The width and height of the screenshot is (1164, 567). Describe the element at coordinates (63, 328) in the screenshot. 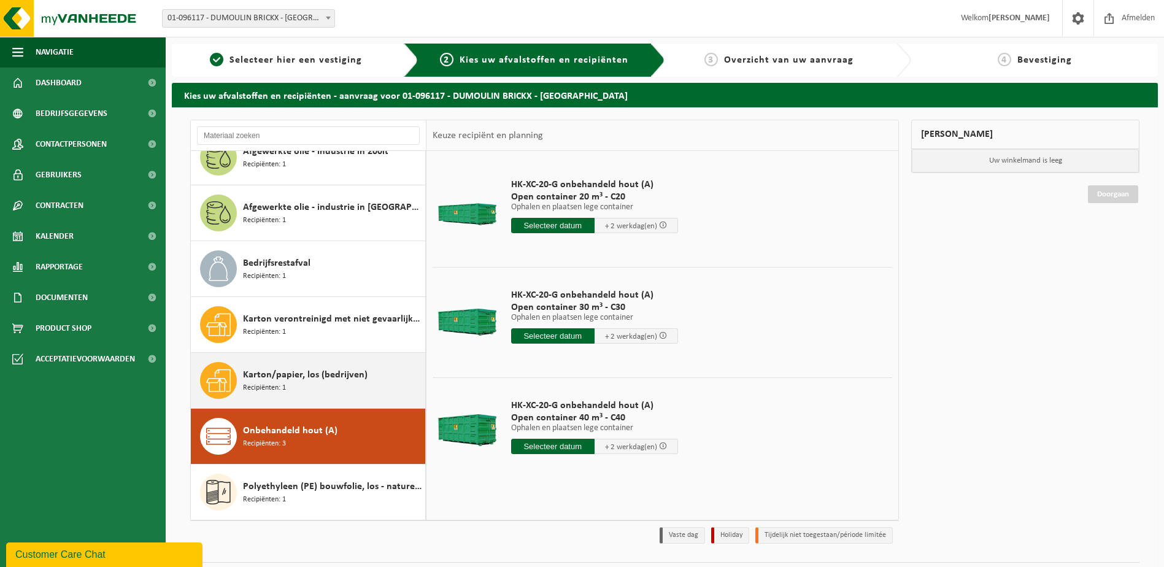

I see `span: Product Shop` at that location.